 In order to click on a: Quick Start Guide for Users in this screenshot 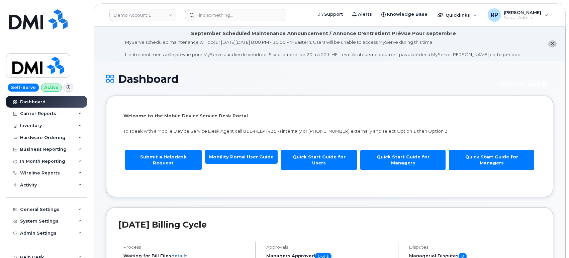, I will do `click(319, 160)`.